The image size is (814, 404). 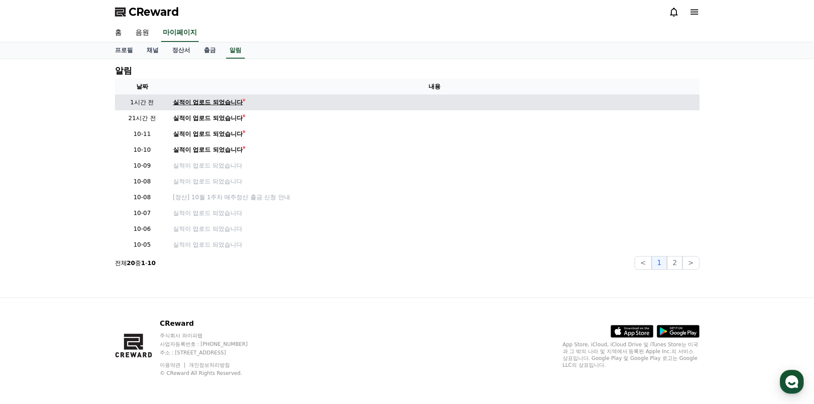 I want to click on a: 알림, so click(x=235, y=50).